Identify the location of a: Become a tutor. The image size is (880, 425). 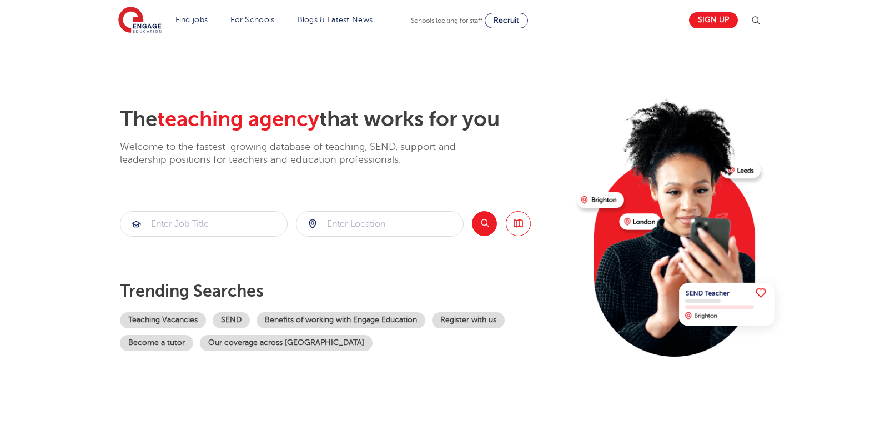
(157, 342).